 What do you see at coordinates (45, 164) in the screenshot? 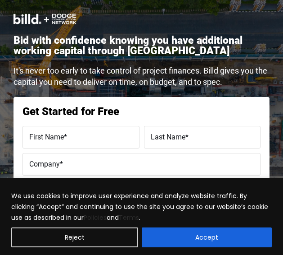
I see `span: Company` at bounding box center [45, 164].